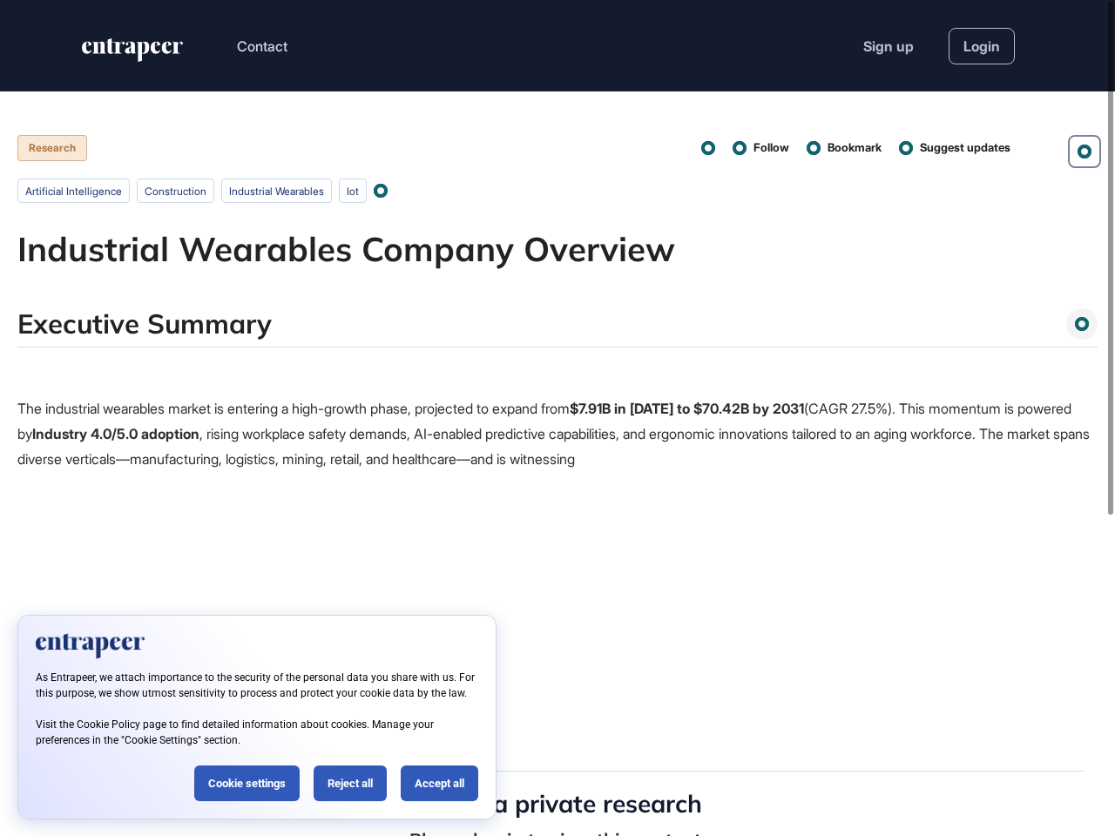 This screenshot has height=836, width=1115. I want to click on p: The industrial wearables market is entering a high-growth phase, projected to expand from (CAGR 2..., so click(557, 434).